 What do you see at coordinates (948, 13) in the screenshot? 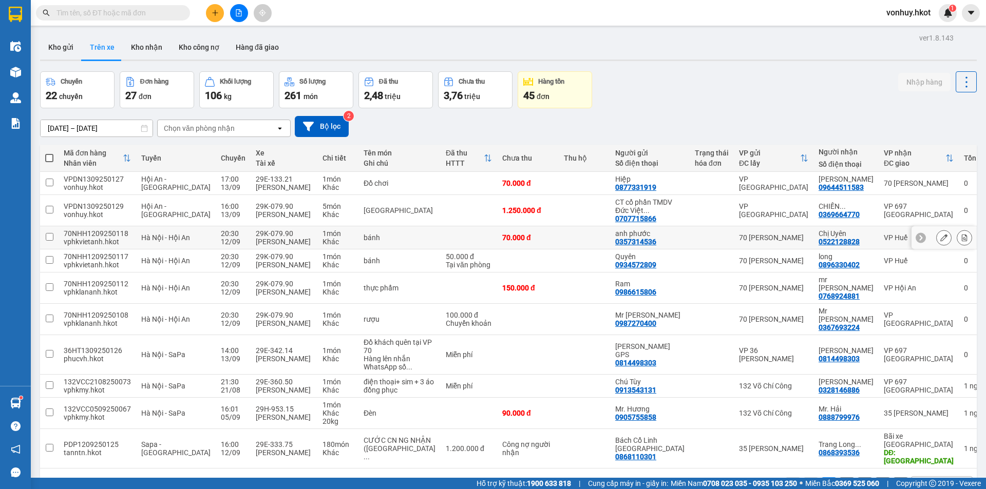
I see `img: icon-new-feature` at bounding box center [948, 13].